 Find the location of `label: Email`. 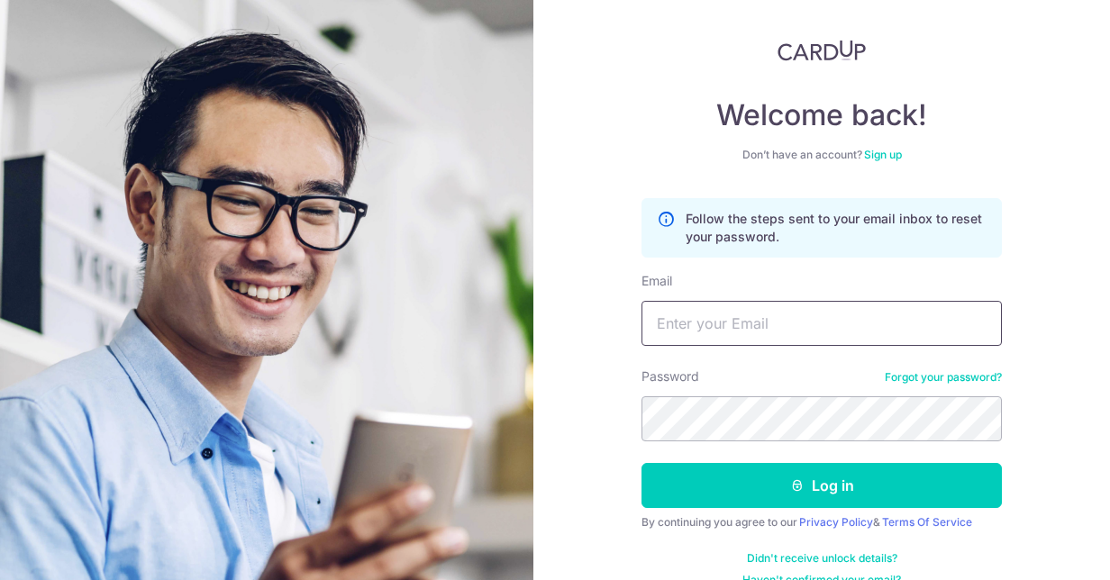

label: Email is located at coordinates (657, 281).